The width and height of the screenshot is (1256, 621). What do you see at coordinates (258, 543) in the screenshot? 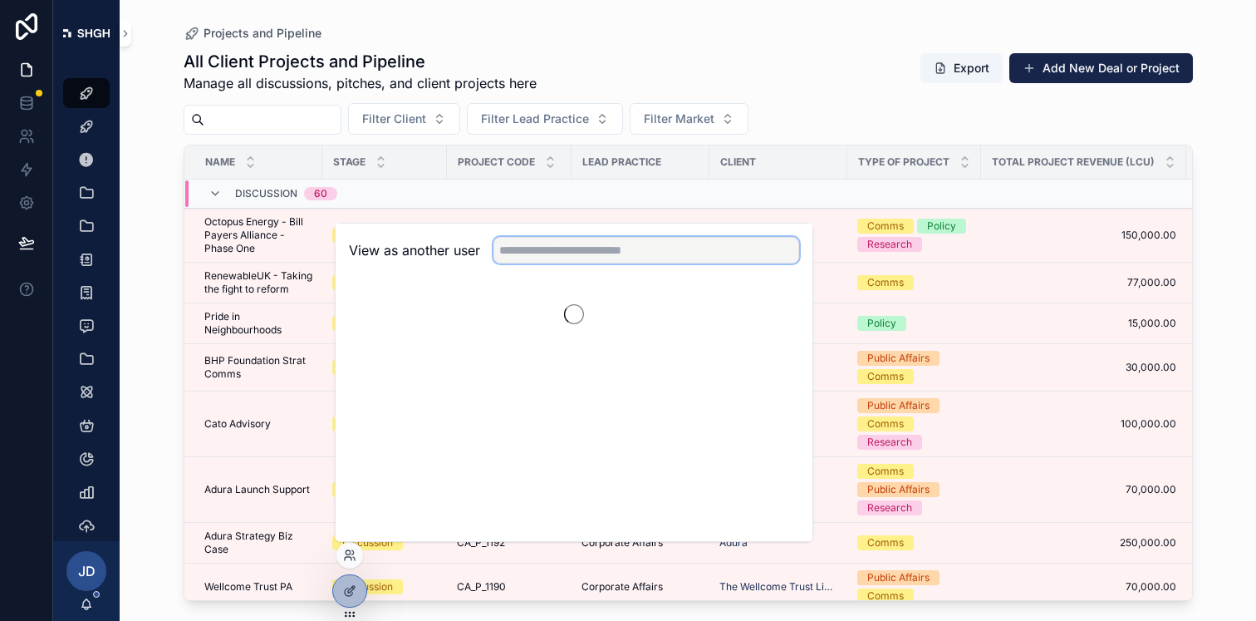
I see `a: Adura Strategy Biz Case` at bounding box center [258, 543].